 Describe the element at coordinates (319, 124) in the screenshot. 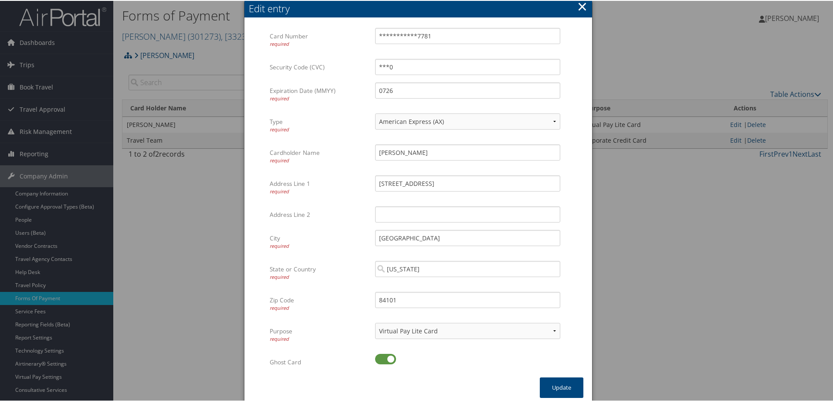

I see `label: Type` at that location.